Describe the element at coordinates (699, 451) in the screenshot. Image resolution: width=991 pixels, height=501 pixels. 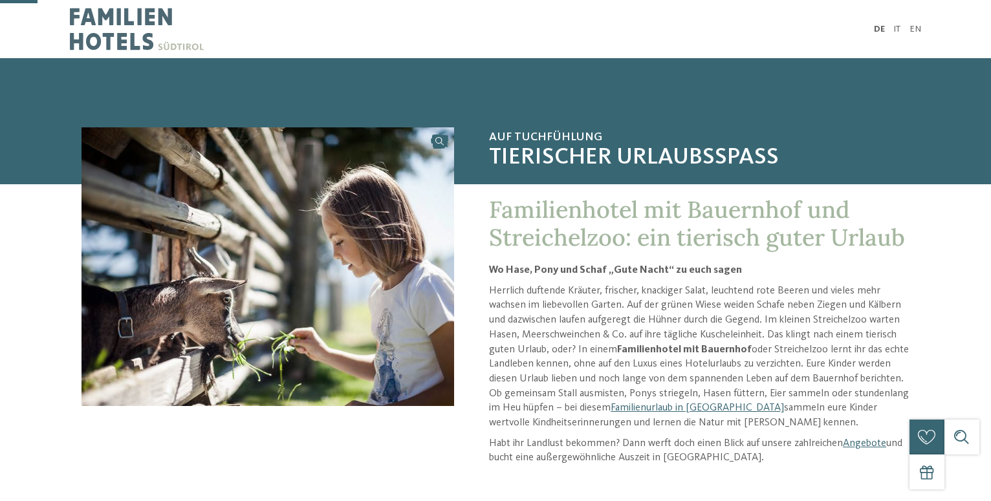
I see `p: Habt ihr Landlust bekommen? Dann werft doch einen Blick auf unsere zahlreichen und bucht eine auß...` at that location.